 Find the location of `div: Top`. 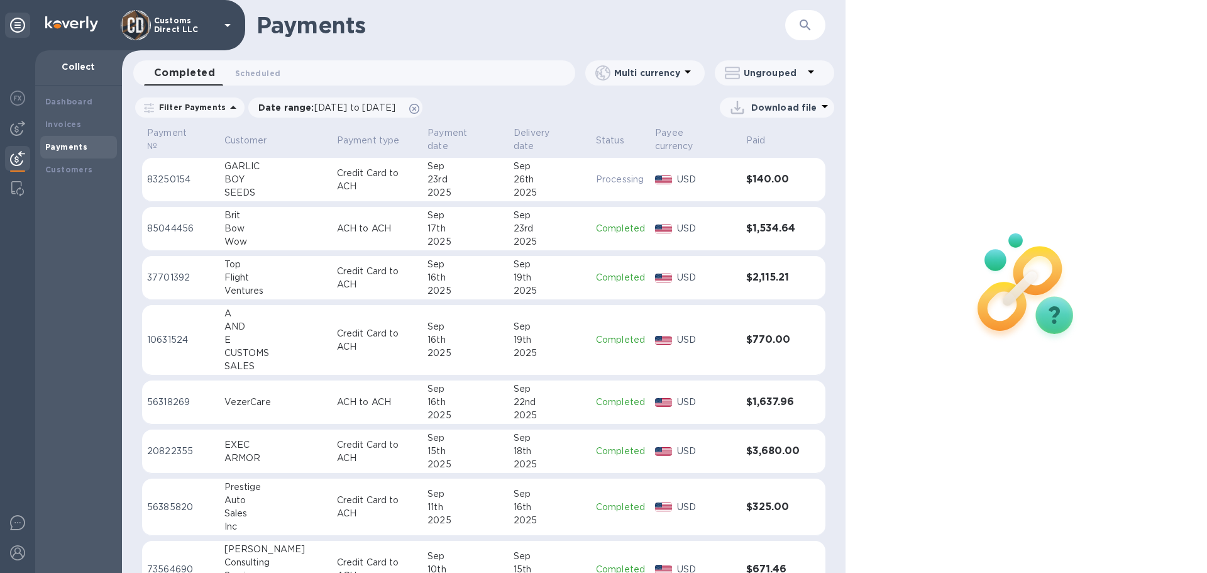

div: Top is located at coordinates (275, 264).